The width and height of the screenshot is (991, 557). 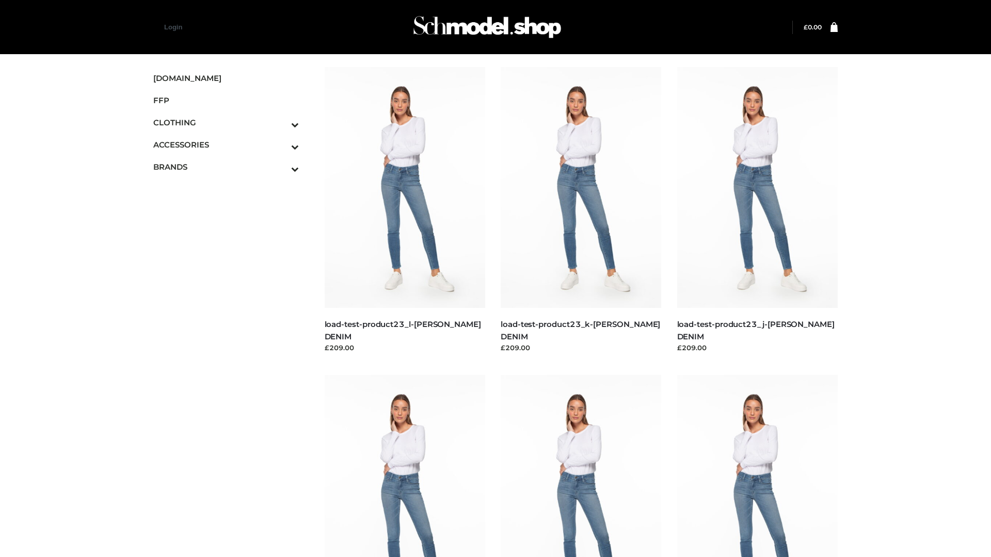 What do you see at coordinates (487, 27) in the screenshot?
I see `a: Schmodel Admin 964` at bounding box center [487, 27].